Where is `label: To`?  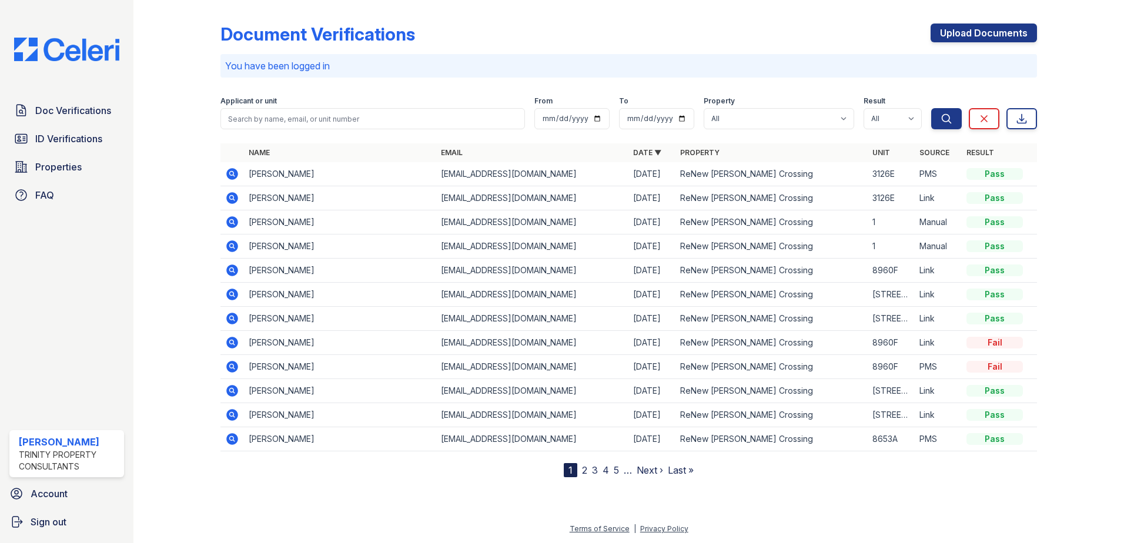 label: To is located at coordinates (623, 101).